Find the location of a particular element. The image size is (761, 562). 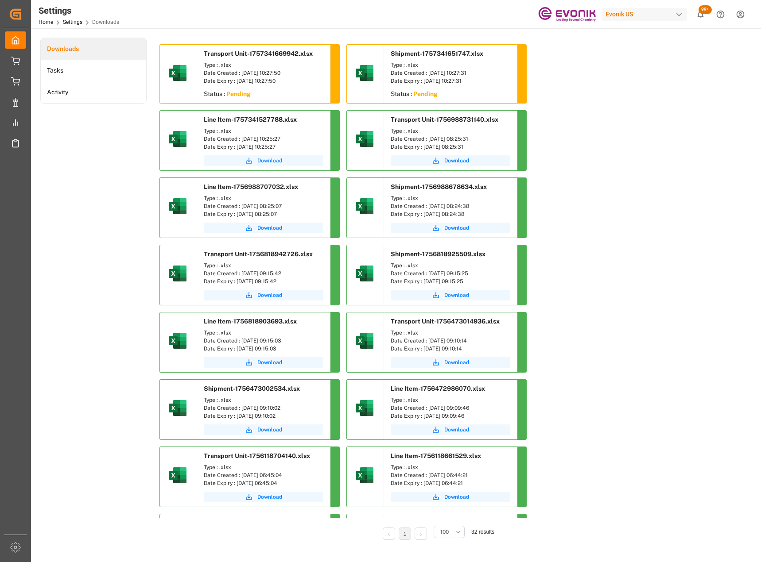

div: Settings is located at coordinates (79, 11).